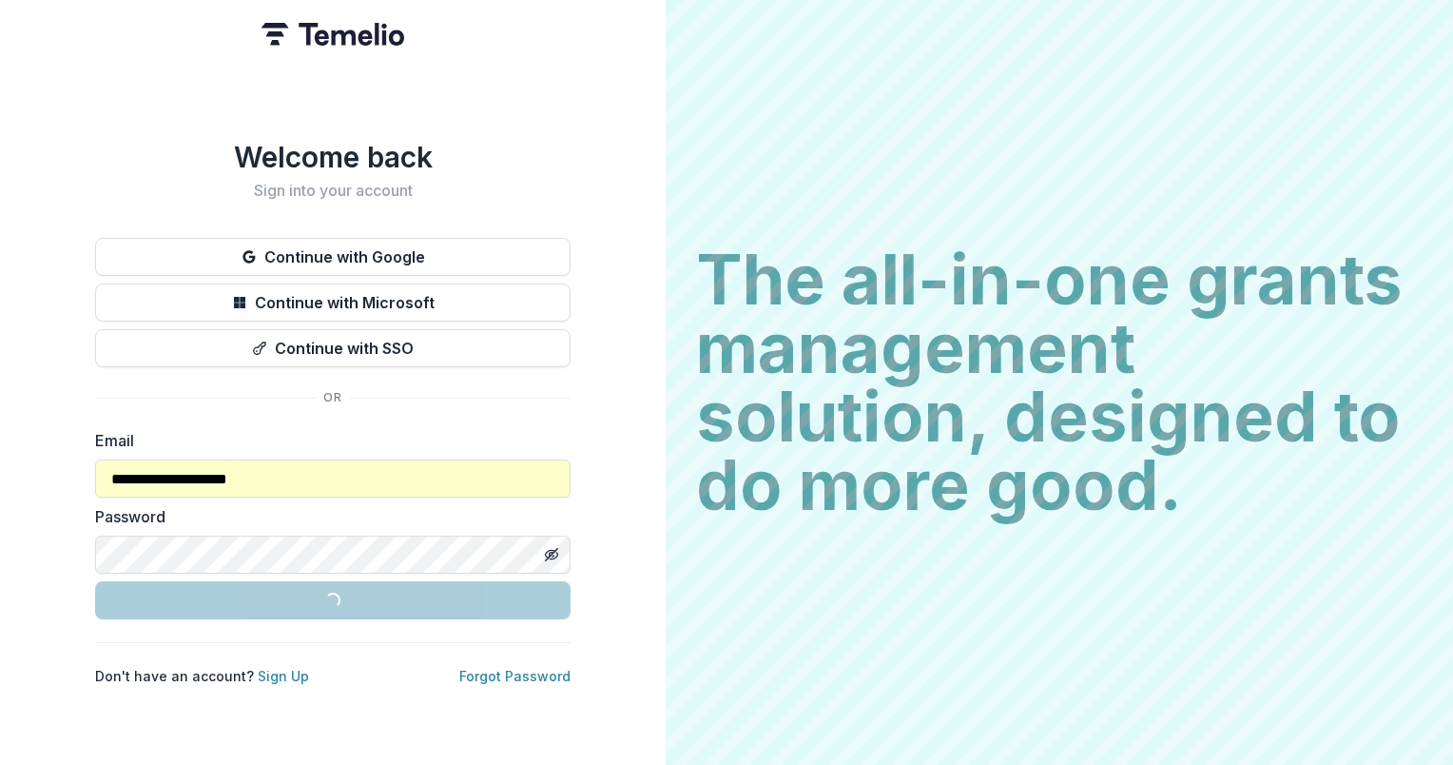  I want to click on a: Forgot Password, so click(515, 675).